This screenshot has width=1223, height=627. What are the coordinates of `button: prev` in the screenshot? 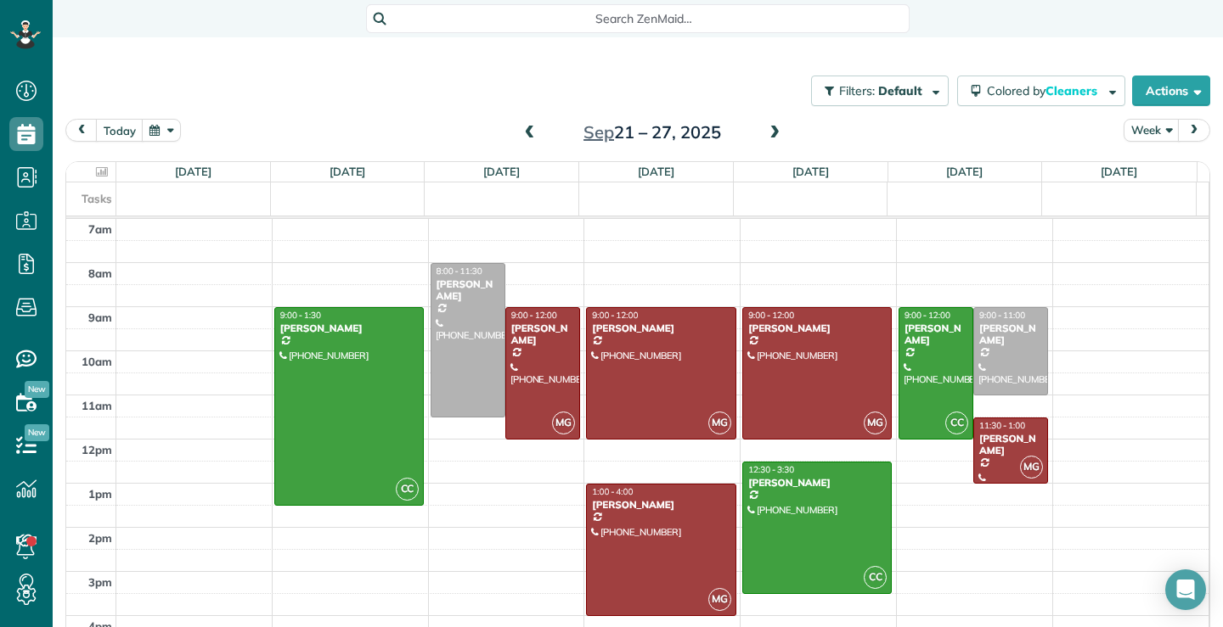 It's located at (82, 130).